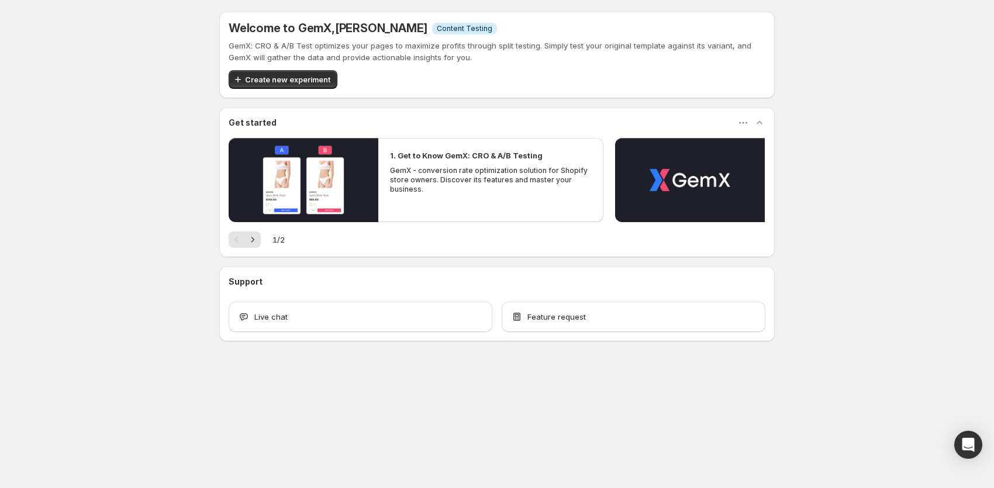  Describe the element at coordinates (253, 240) in the screenshot. I see `button: Next` at that location.